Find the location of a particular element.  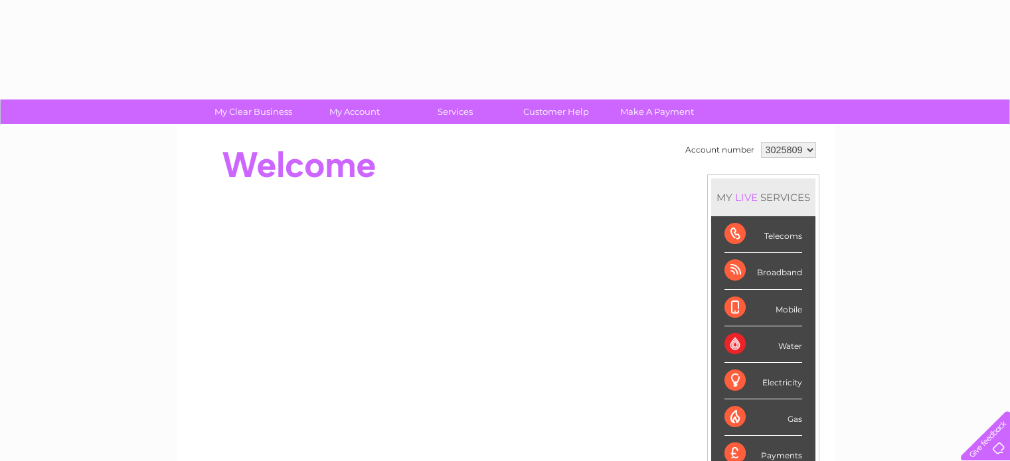

div: MY SERVICES is located at coordinates (763, 197).